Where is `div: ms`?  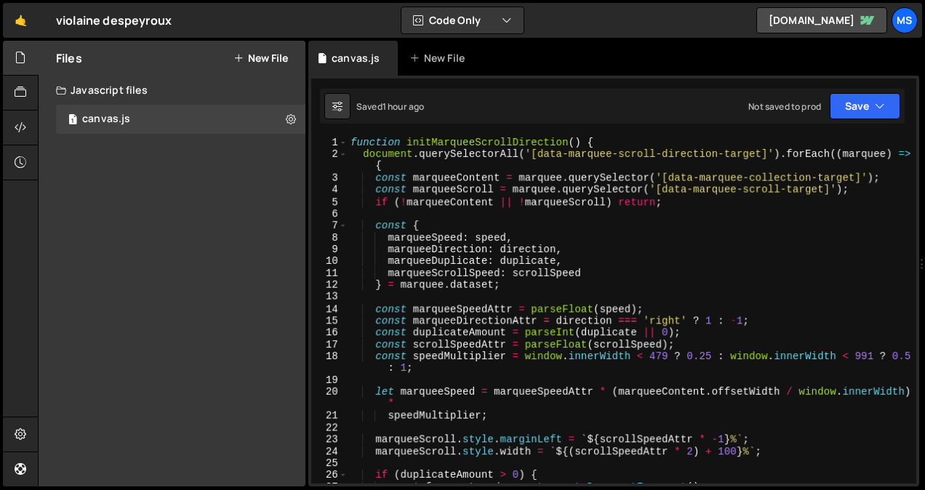
div: ms is located at coordinates (905, 20).